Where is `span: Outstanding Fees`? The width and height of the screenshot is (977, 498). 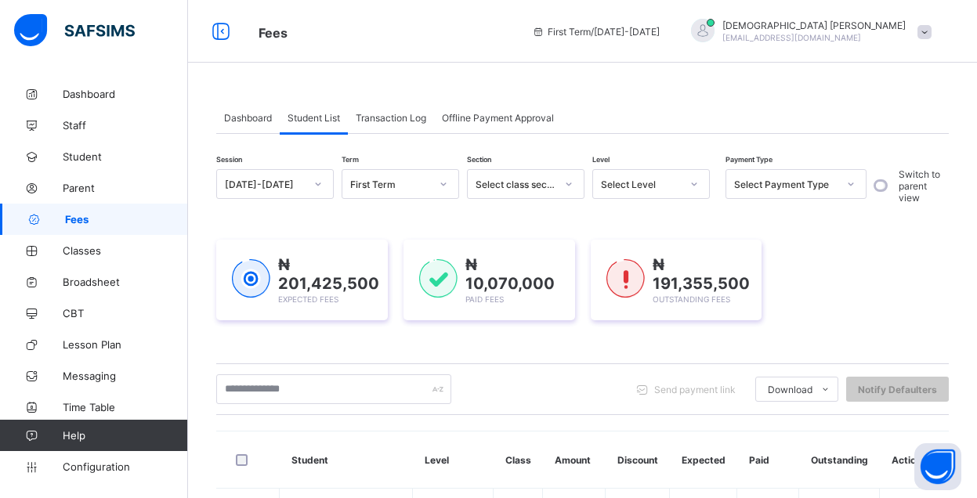
span: Outstanding Fees is located at coordinates (691, 299).